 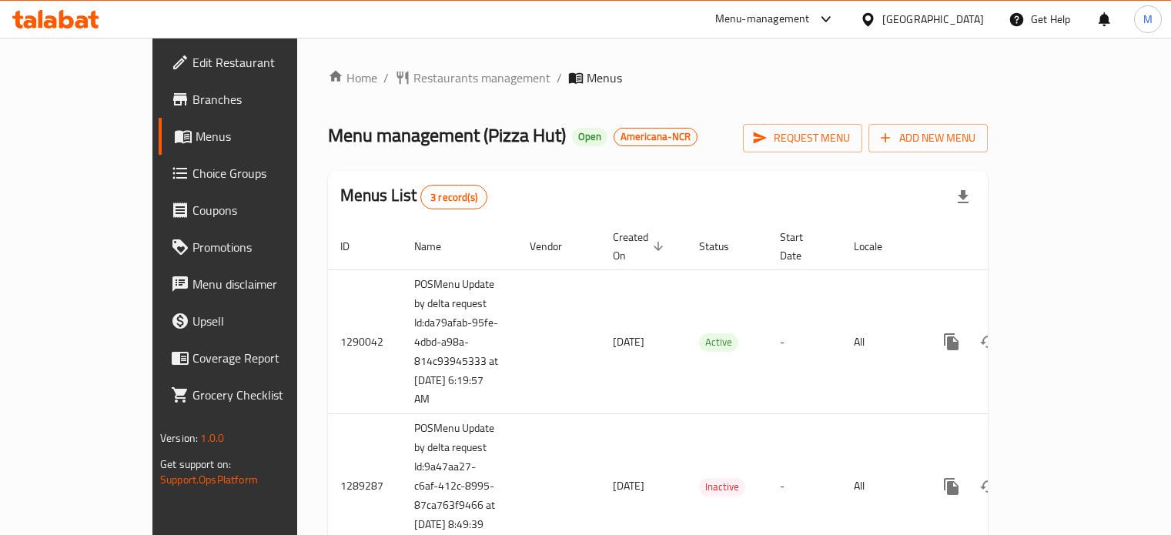 I want to click on a: Restaurants management, so click(x=473, y=78).